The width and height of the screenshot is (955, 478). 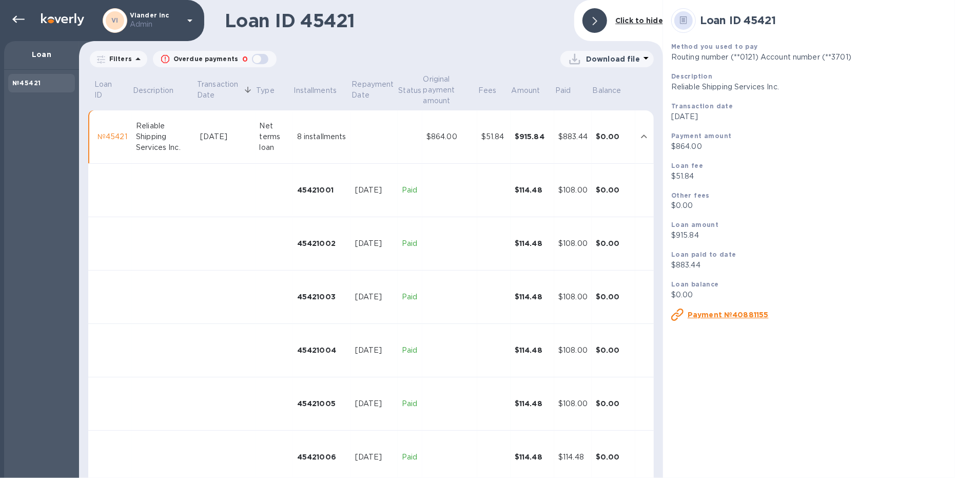 I want to click on p: Download file, so click(x=612, y=59).